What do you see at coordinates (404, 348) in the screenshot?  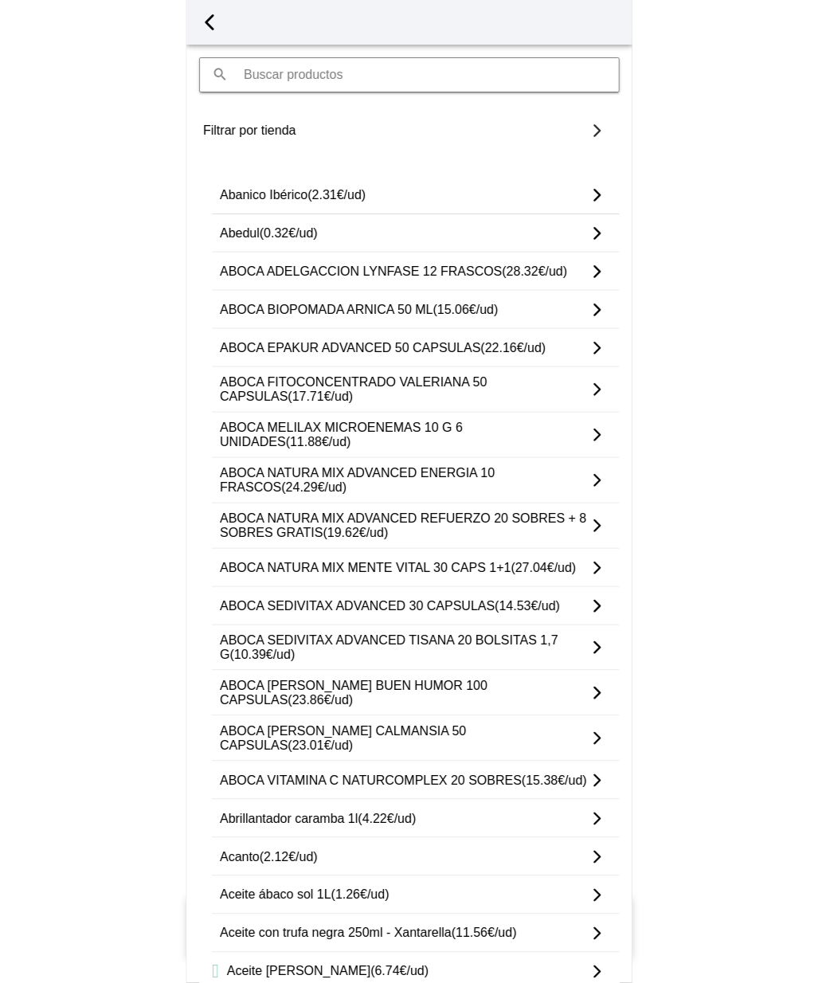 I see `ion-label: ABOCA EPAKUR ADVANCED 50 CAPSULAS` at bounding box center [404, 348].